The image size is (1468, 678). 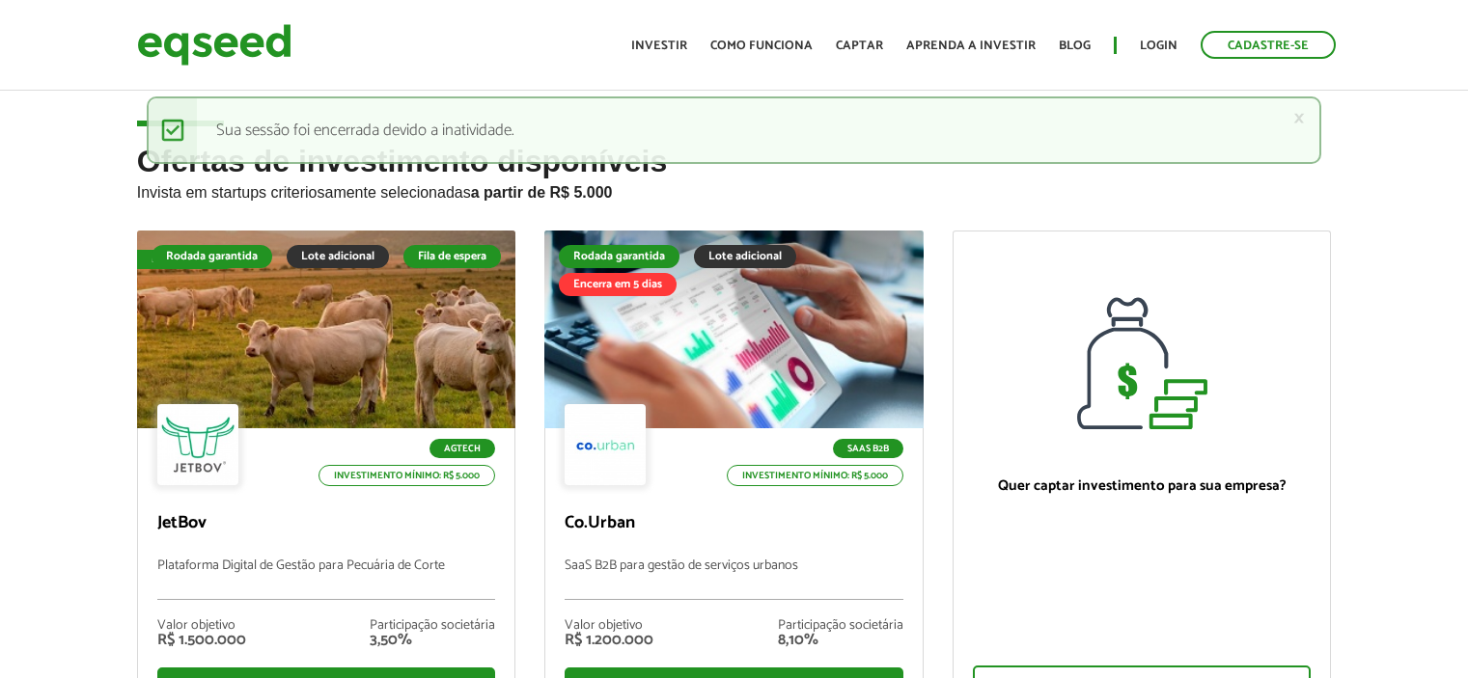 I want to click on p: Invista em startups criteriosamente selecionadas, so click(x=734, y=190).